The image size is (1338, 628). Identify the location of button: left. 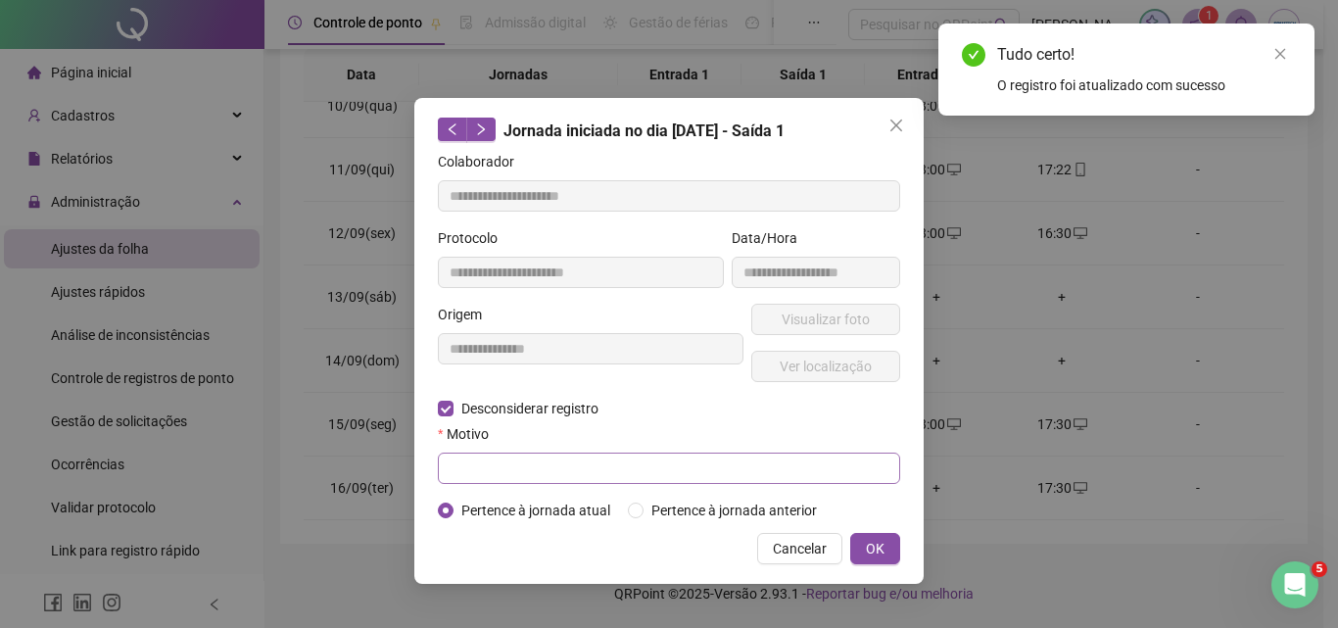
(452, 129).